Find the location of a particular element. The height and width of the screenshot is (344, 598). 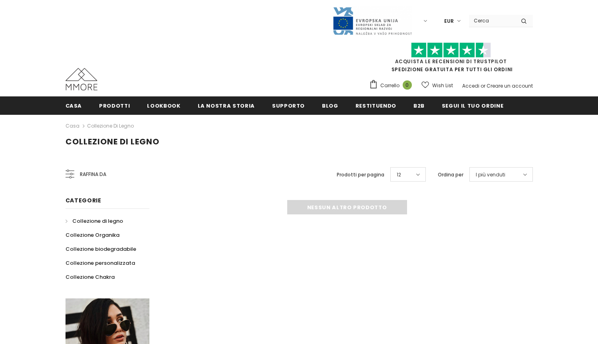

label: Prodotti per pagina is located at coordinates (361, 175).